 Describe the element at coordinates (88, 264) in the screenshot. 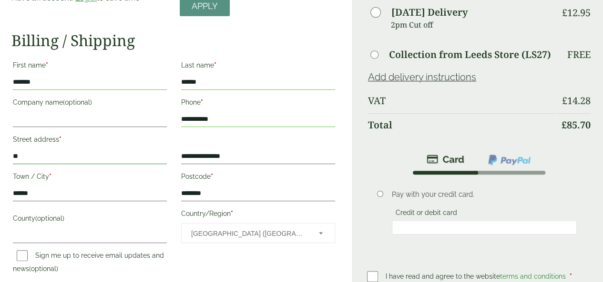

I see `label: Sign me up to receive email updates and news` at that location.